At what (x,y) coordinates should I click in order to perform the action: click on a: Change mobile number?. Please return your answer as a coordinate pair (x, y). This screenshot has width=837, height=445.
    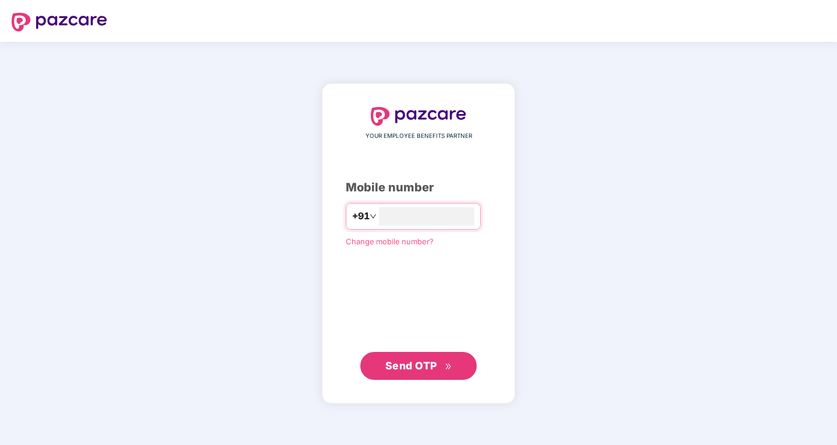
    Looking at the image, I should click on (389, 241).